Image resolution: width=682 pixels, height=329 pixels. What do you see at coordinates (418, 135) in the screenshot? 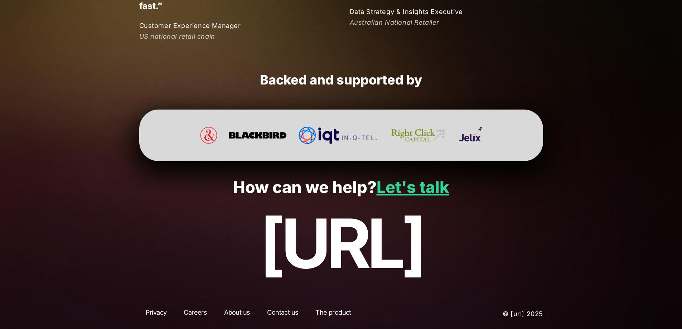
I see `img: Right Click Capital Website` at bounding box center [418, 135].